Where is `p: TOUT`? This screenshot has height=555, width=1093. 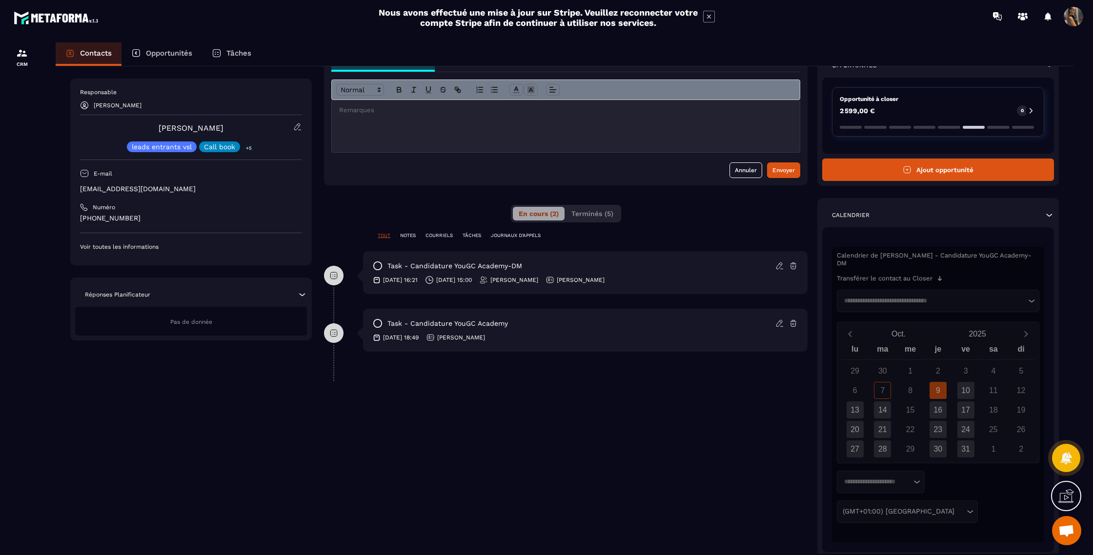 p: TOUT is located at coordinates (384, 236).